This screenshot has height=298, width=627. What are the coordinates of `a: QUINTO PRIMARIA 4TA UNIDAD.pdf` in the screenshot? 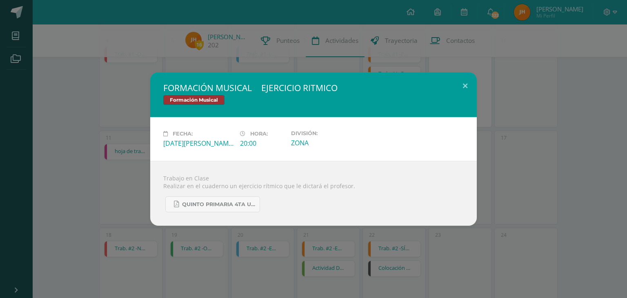 It's located at (213, 204).